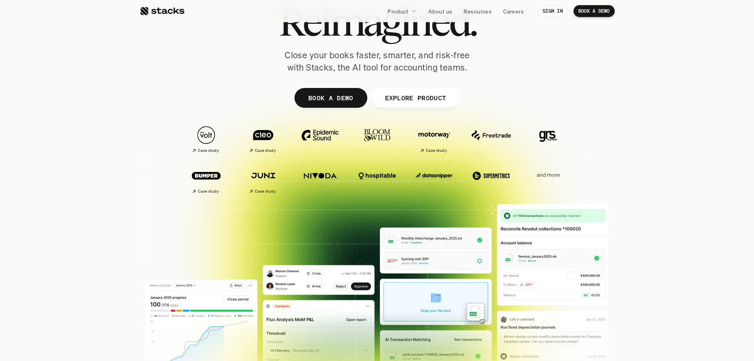  I want to click on a: Careers, so click(513, 11).